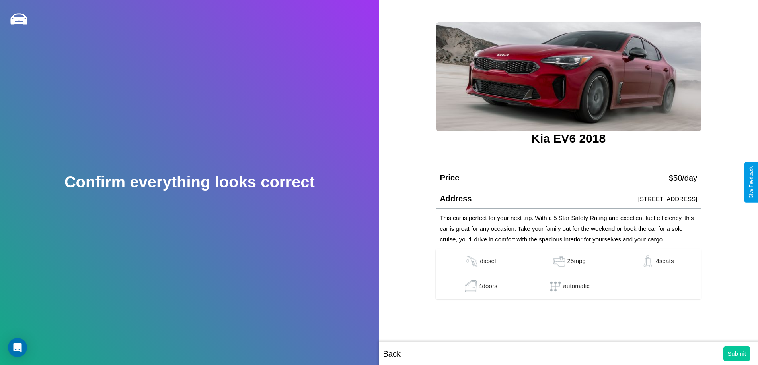 This screenshot has height=365, width=758. Describe the element at coordinates (488, 262) in the screenshot. I see `p: diesel` at that location.